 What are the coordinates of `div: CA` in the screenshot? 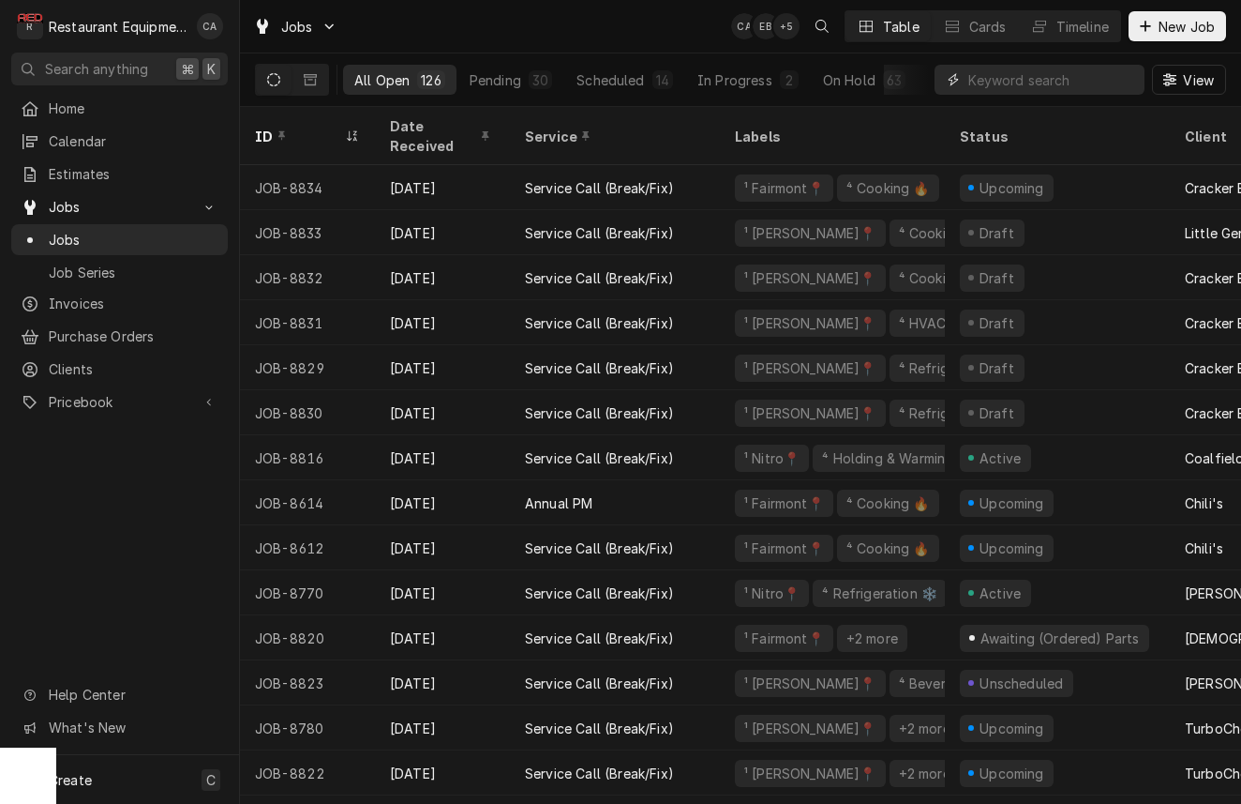 It's located at (210, 26).